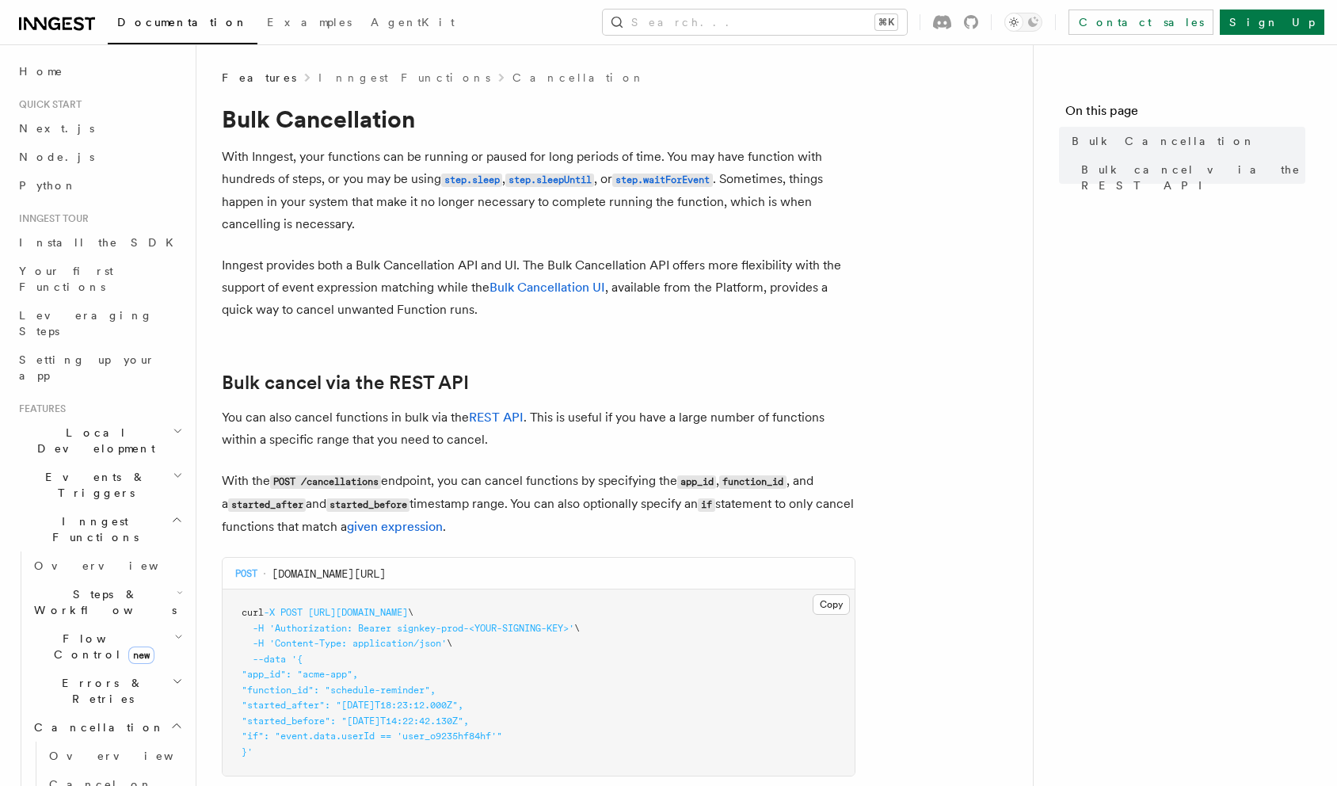  What do you see at coordinates (56, 128) in the screenshot?
I see `span: Next.js` at bounding box center [56, 128].